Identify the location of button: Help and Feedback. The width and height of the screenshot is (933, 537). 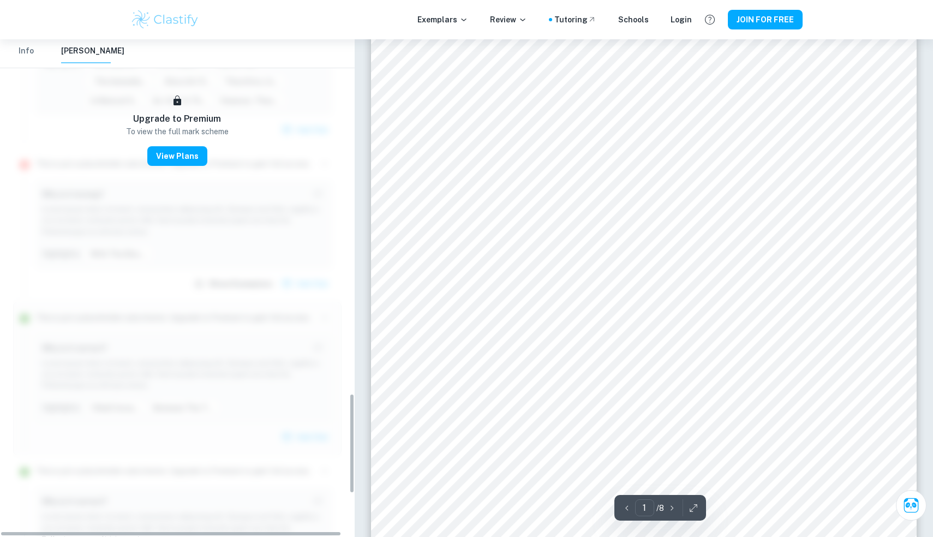
(710, 20).